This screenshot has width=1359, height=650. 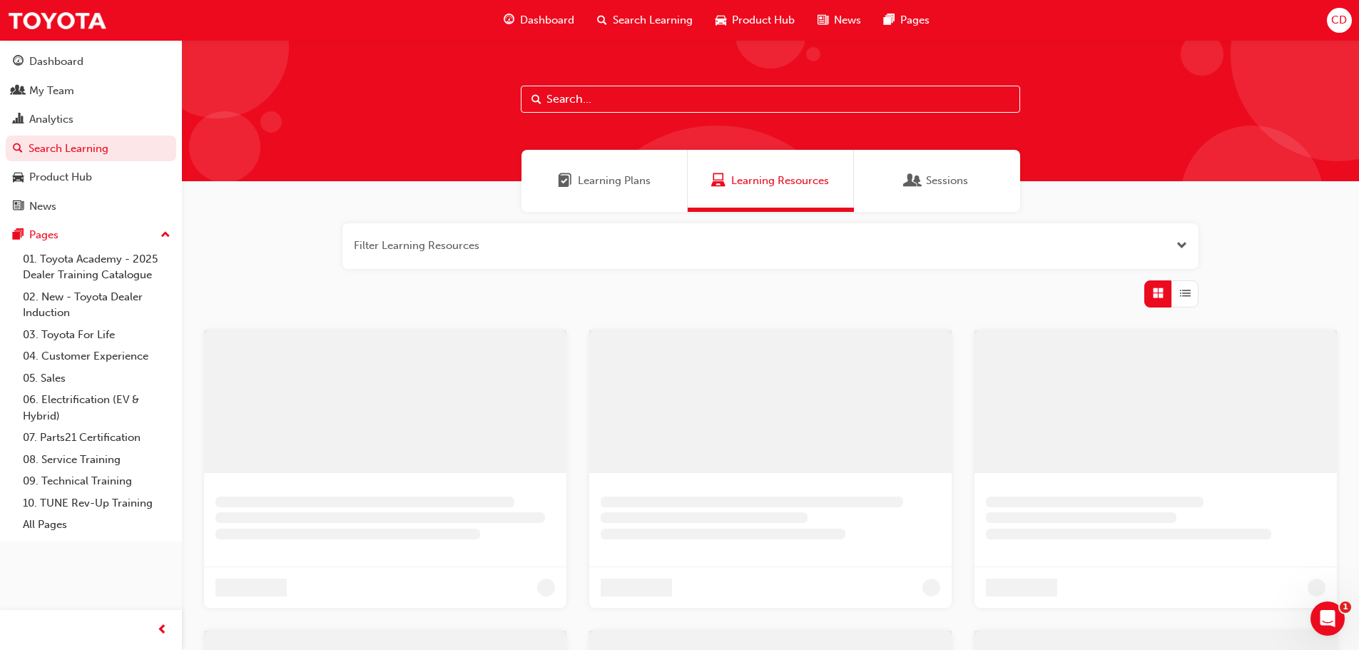 I want to click on span: Search, so click(x=536, y=99).